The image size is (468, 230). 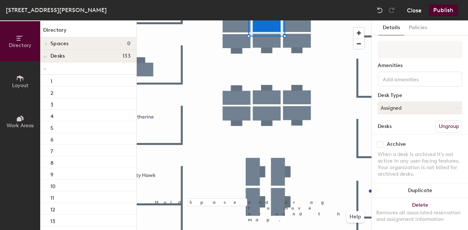 I want to click on span: Spaces, so click(x=60, y=44).